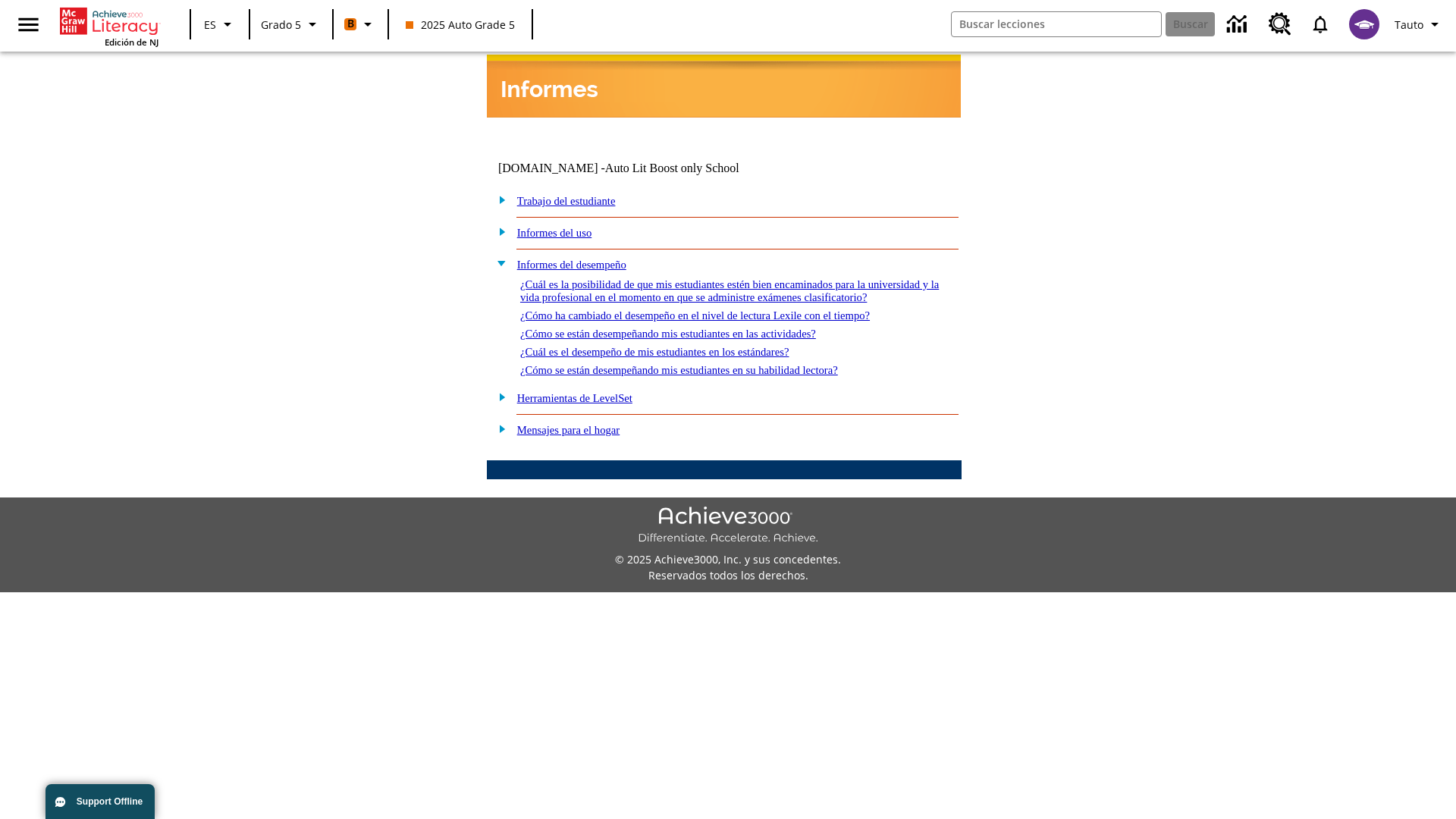  What do you see at coordinates (28, 24) in the screenshot?
I see `button: Abrir el menú lateral` at bounding box center [28, 24].